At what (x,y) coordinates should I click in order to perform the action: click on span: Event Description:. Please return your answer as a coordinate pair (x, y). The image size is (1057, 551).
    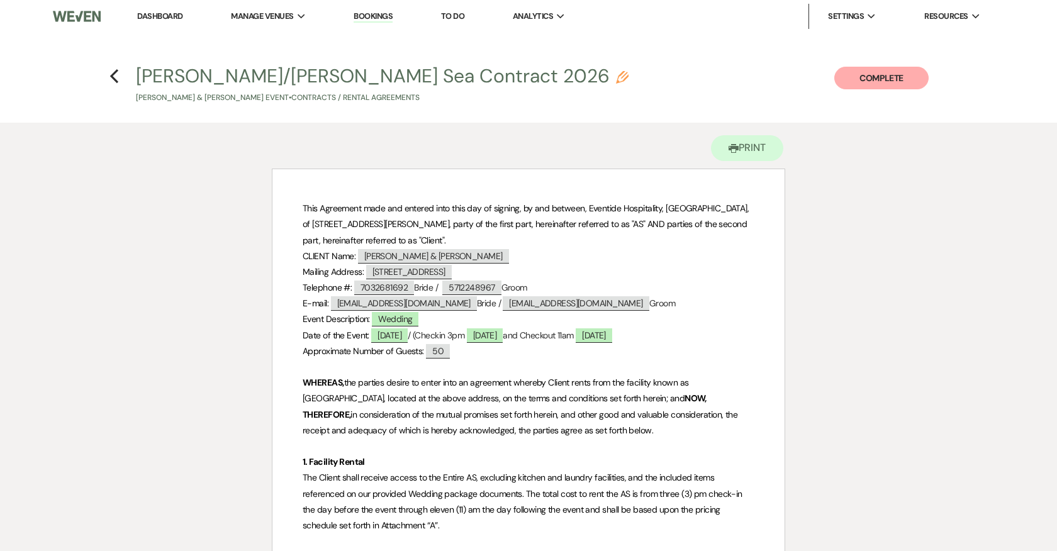
    Looking at the image, I should click on (336, 319).